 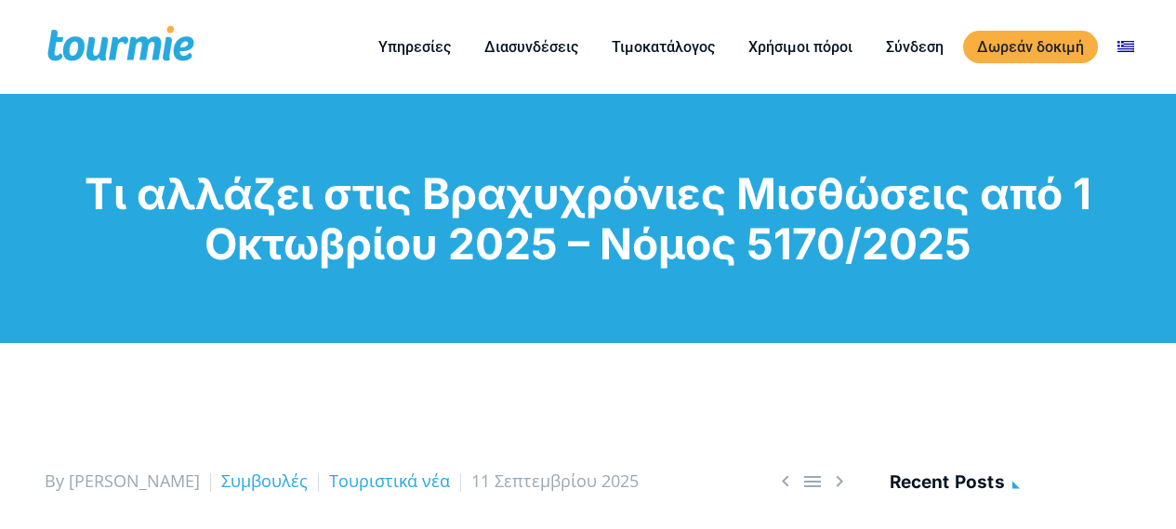 I want to click on a: Διασυνδέσεις, so click(x=531, y=46).